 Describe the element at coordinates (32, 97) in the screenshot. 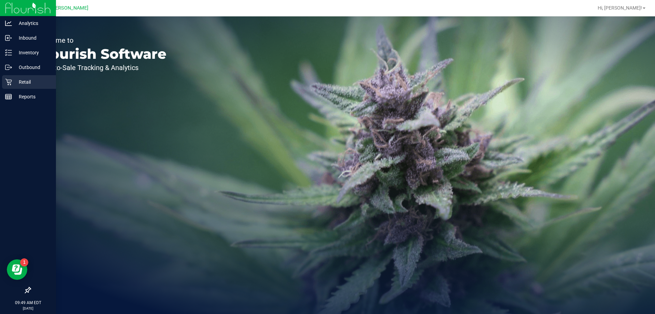

I see `p: Reports` at that location.